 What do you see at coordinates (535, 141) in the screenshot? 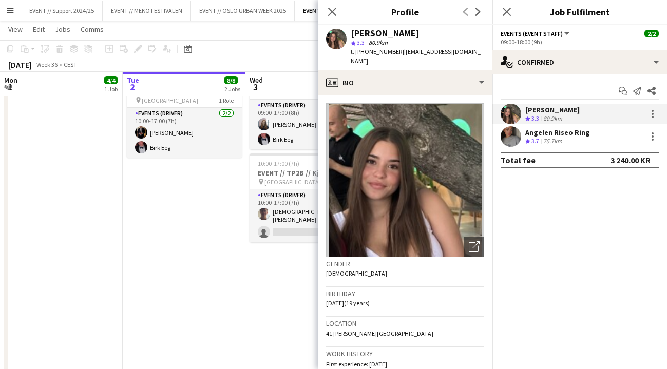
I see `span: 3.7` at bounding box center [535, 141].